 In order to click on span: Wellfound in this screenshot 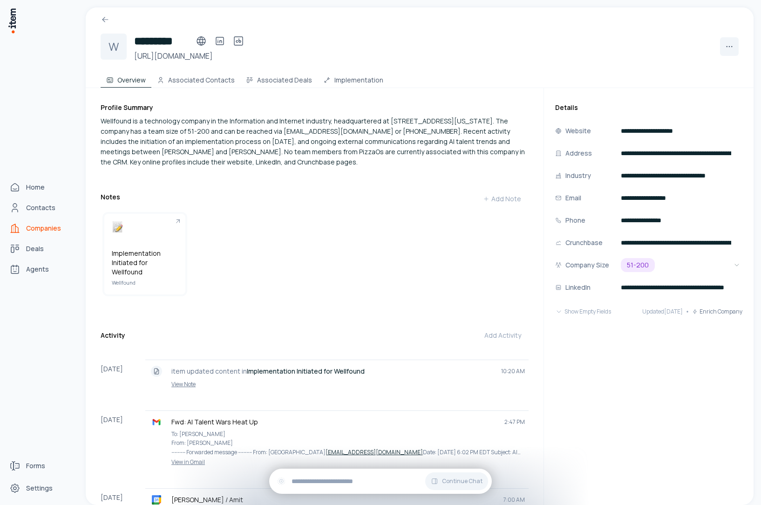, I will do `click(145, 283)`.